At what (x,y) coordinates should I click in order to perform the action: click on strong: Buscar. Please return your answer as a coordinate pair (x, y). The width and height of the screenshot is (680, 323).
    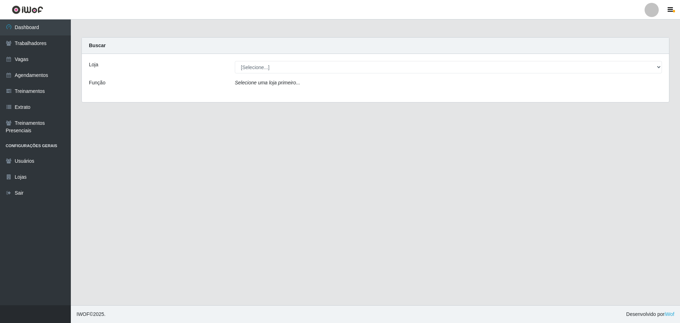
    Looking at the image, I should click on (97, 45).